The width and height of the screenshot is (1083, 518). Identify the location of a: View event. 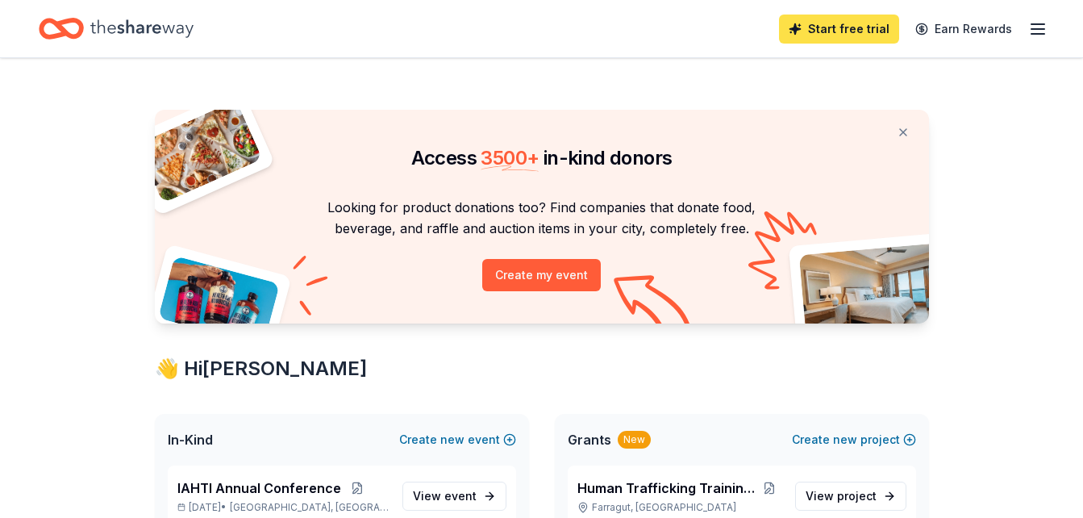
(454, 496).